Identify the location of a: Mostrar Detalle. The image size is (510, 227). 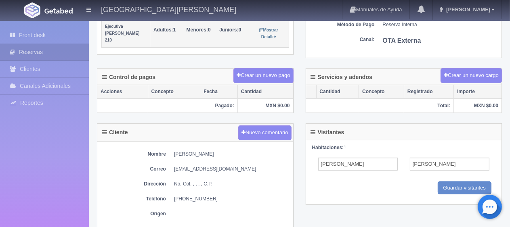
(269, 33).